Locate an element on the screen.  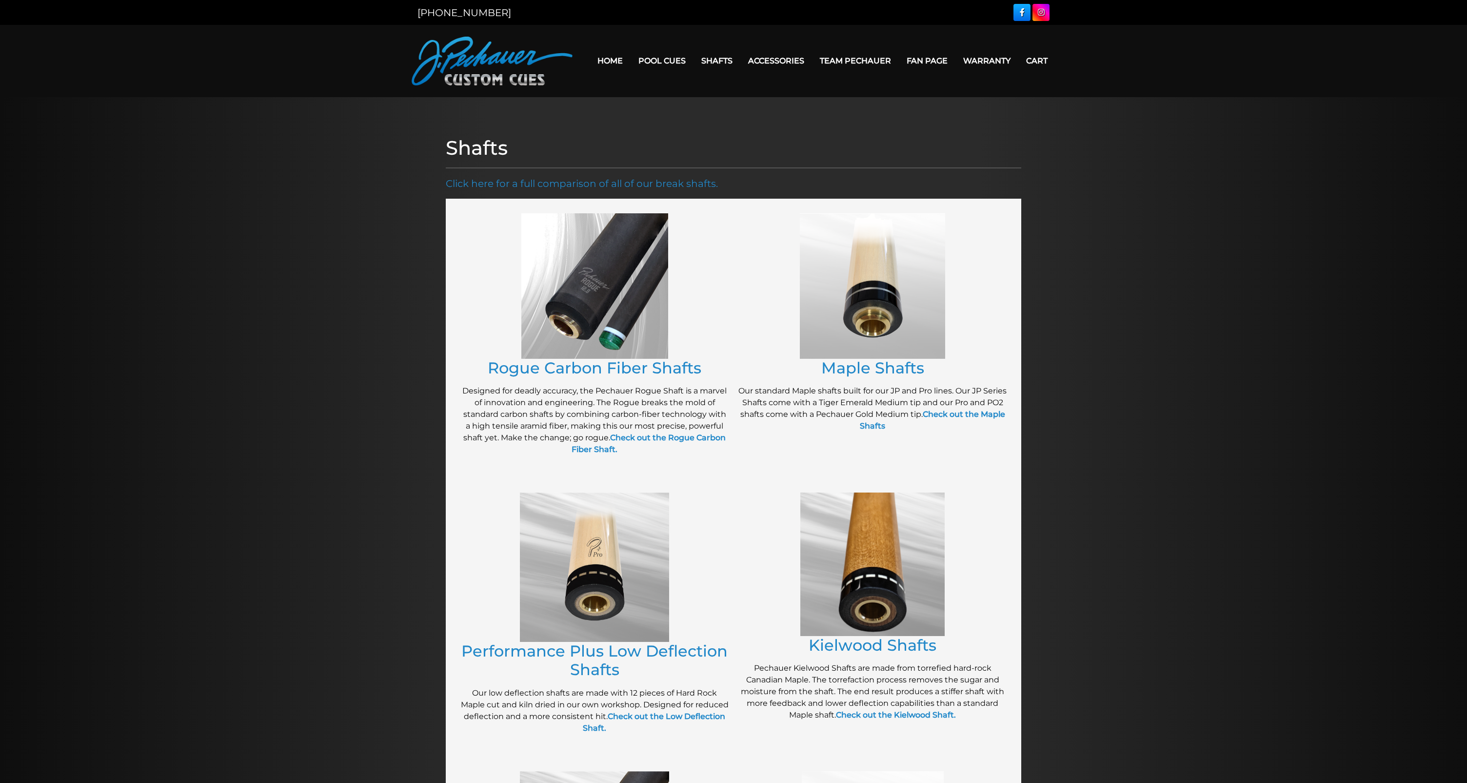
a: Shafts is located at coordinates (717, 60).